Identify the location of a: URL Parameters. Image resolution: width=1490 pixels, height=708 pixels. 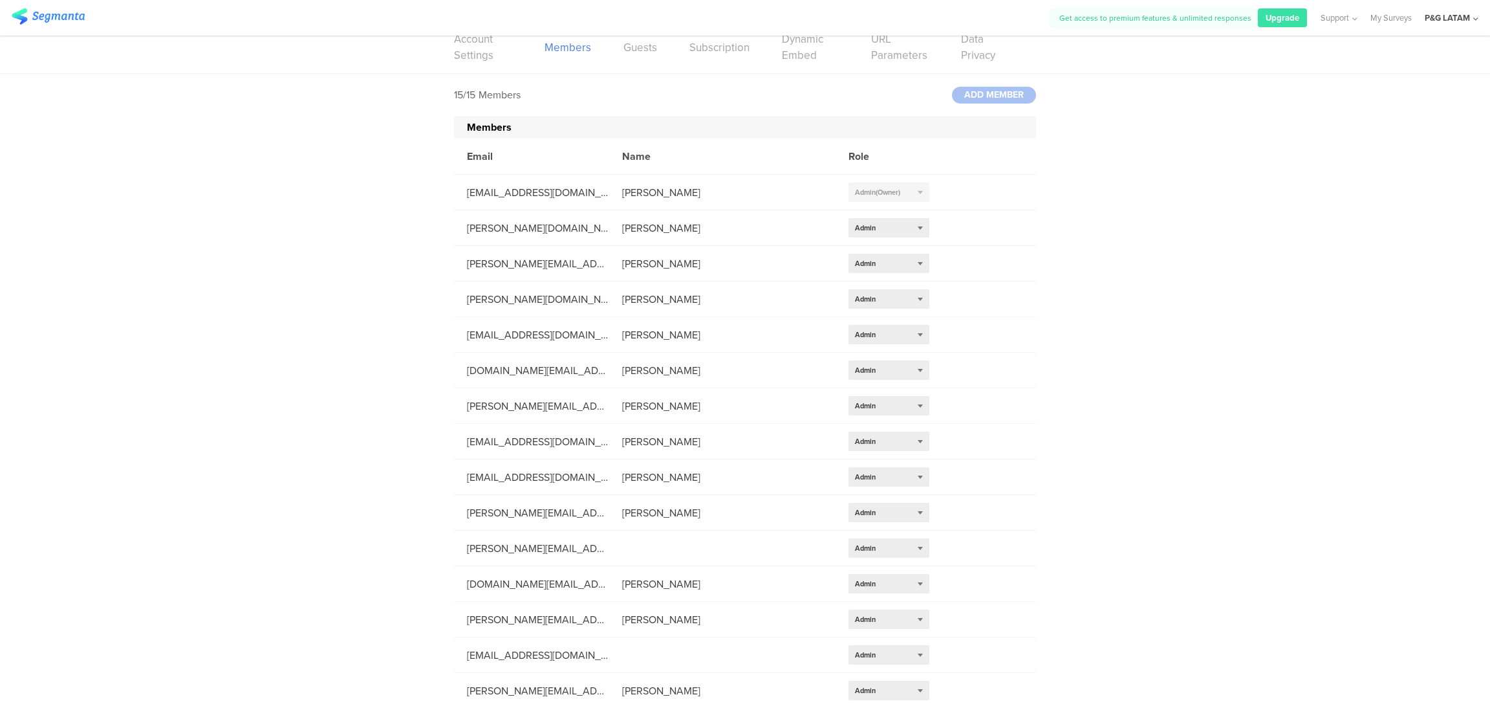
(900, 47).